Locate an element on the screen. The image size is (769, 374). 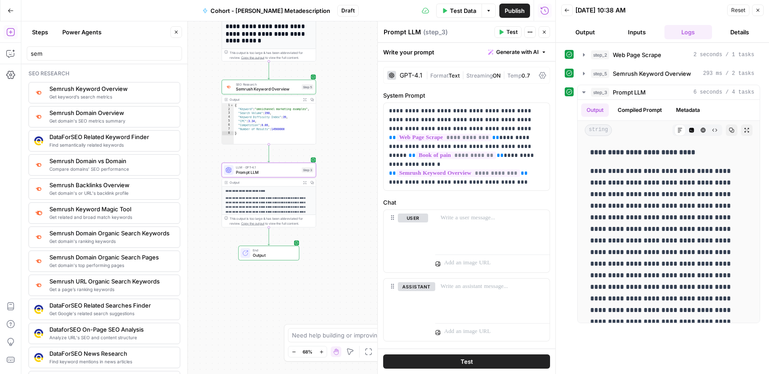
span: Semrush URL Organic Search Keywords is located at coordinates (111, 281).